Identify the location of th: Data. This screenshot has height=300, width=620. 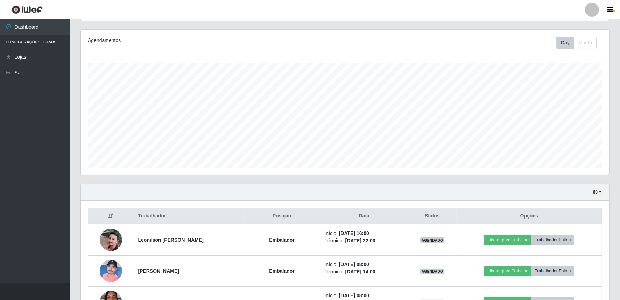
(365, 216).